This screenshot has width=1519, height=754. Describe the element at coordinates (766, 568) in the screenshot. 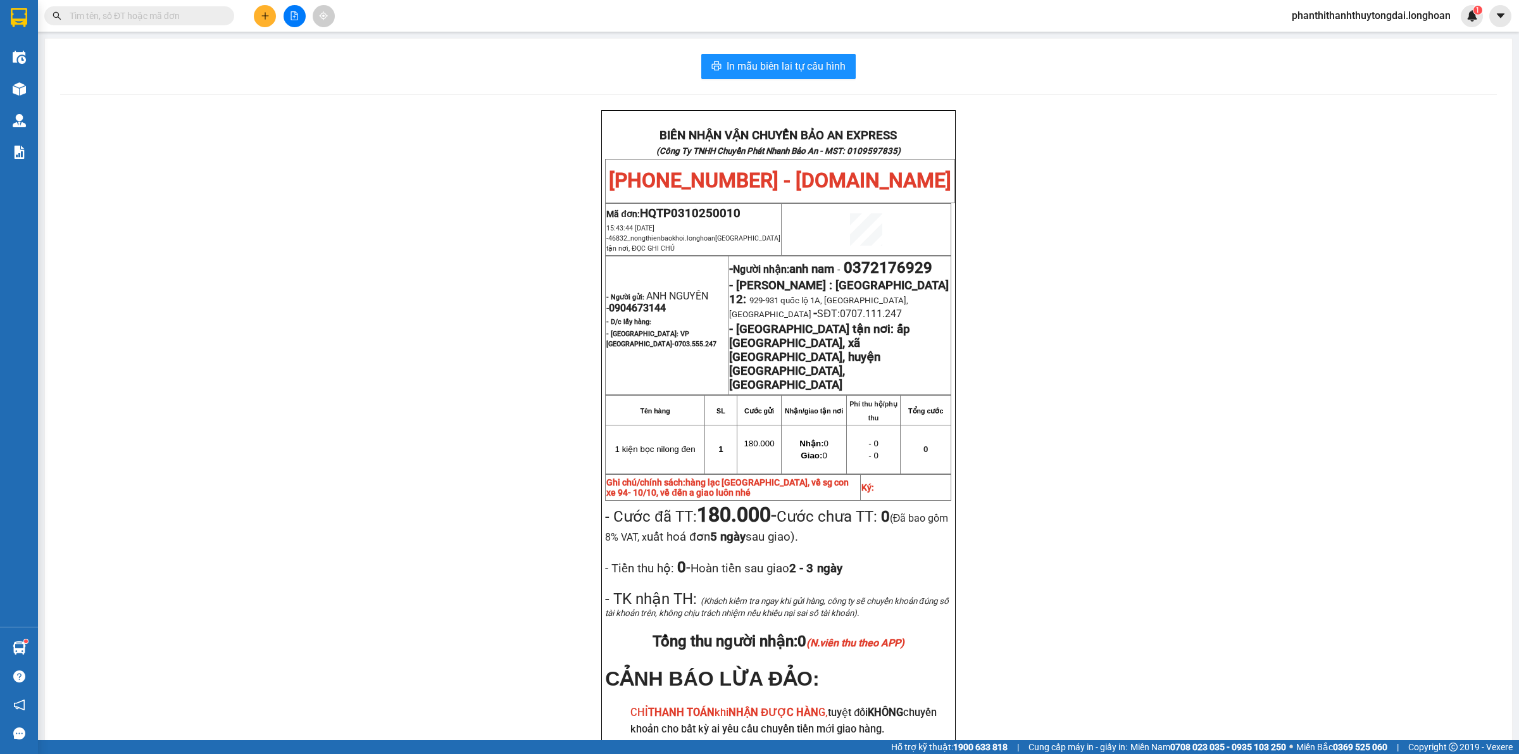

I see `span: Hoàn tiền sau giao` at that location.